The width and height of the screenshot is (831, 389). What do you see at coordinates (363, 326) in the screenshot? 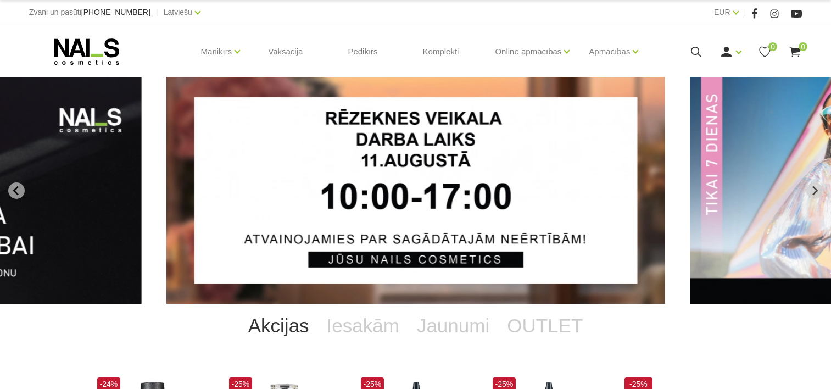
I see `a: Iesakām` at bounding box center [363, 326].